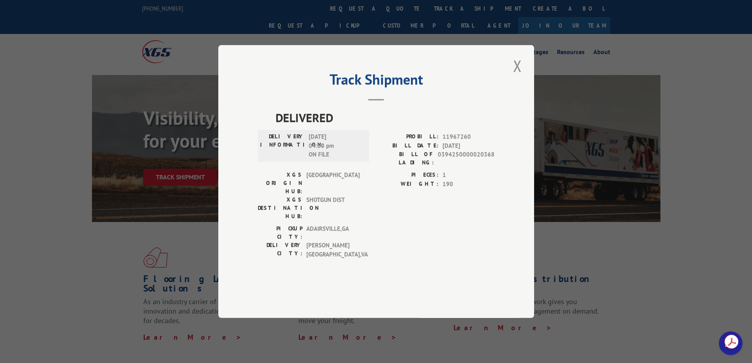 The height and width of the screenshot is (363, 752). What do you see at coordinates (385, 117) in the screenshot?
I see `span: DELIVERED` at bounding box center [385, 117].